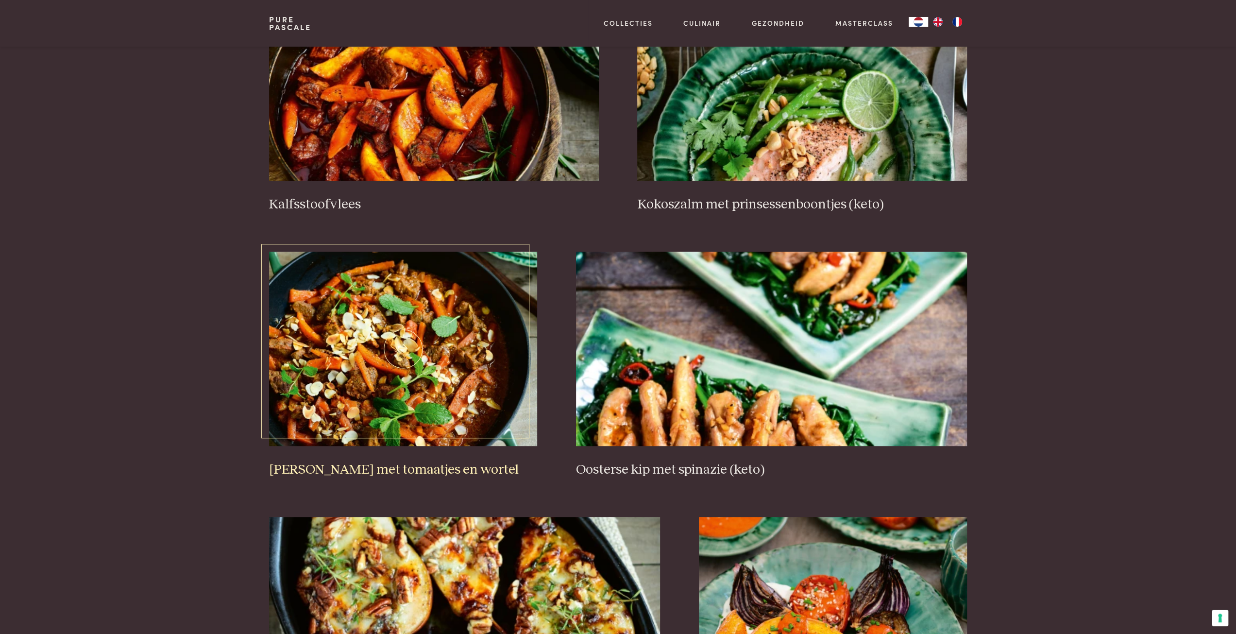  Describe the element at coordinates (938, 22) in the screenshot. I see `aside: Language selected: Nederlands` at that location.